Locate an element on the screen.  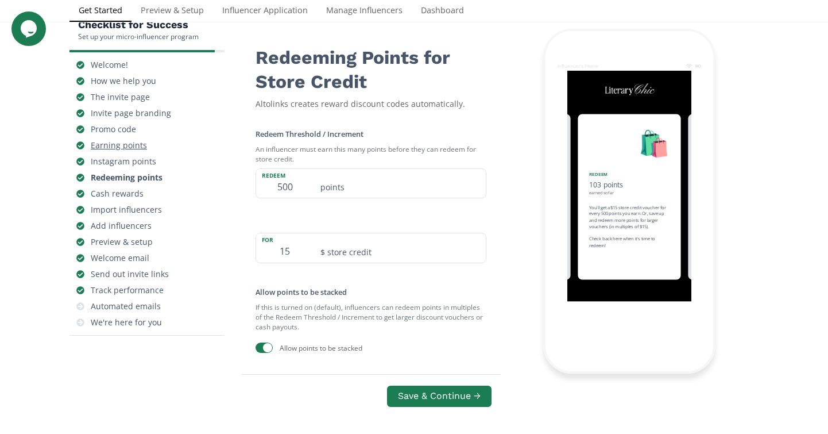
div: Send out invite links is located at coordinates (130, 274).